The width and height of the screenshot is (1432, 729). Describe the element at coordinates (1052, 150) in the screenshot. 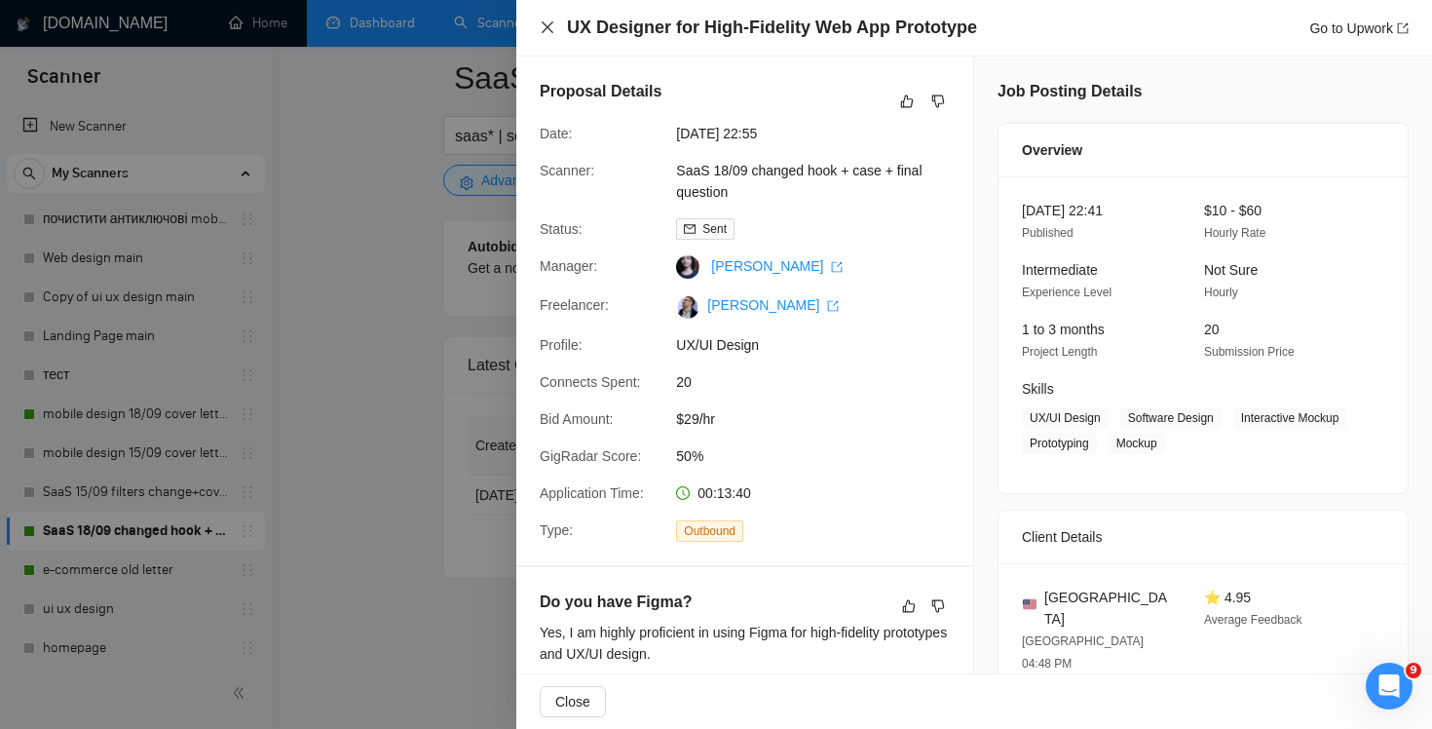

I see `span: Overview` at that location.